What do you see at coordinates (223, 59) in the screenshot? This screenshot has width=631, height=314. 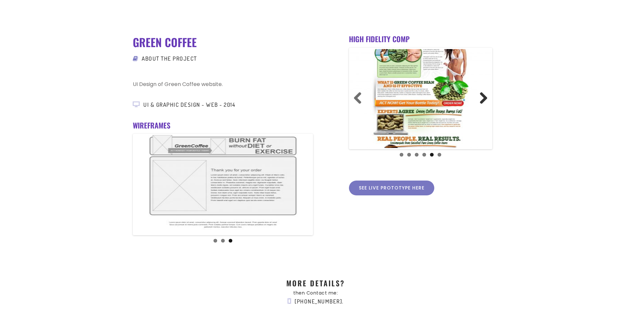 I see `div: ABOUT THE PROJECT` at bounding box center [223, 59].